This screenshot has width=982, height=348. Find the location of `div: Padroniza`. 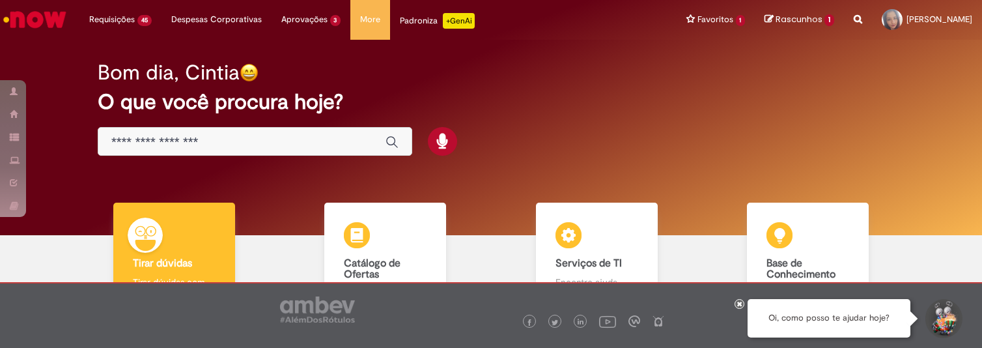

div: Padroniza is located at coordinates (437, 21).